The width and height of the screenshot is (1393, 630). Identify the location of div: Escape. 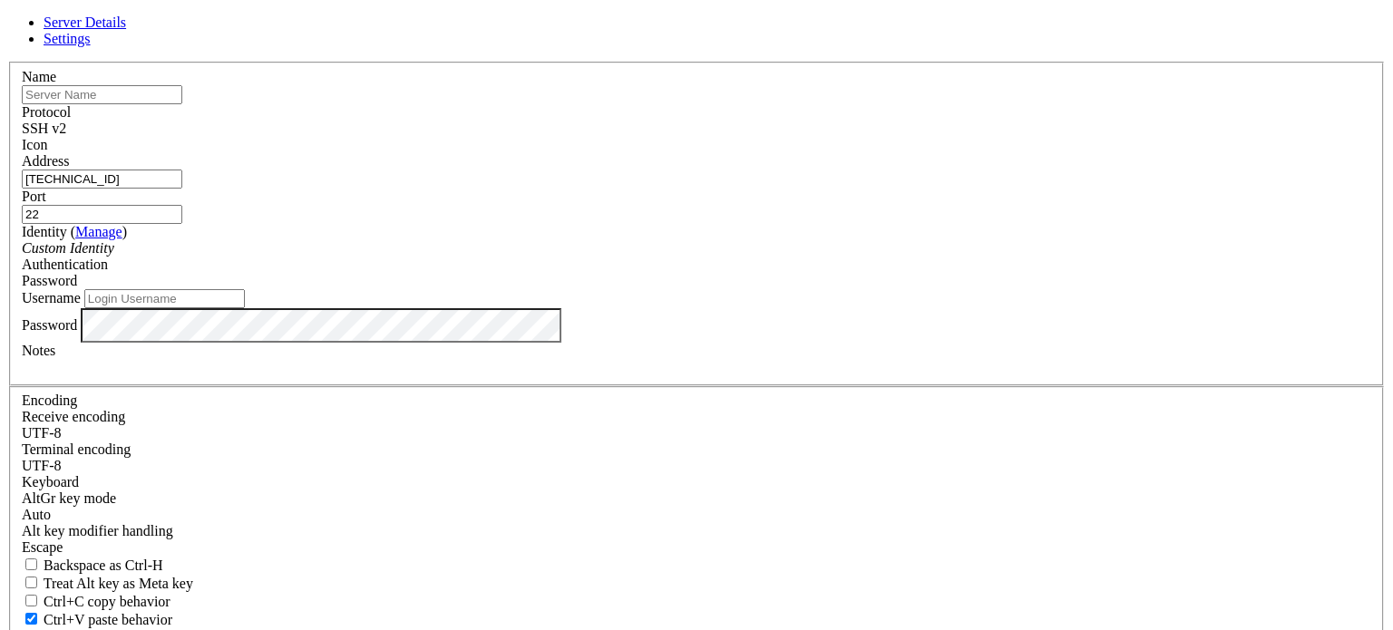
(696, 548).